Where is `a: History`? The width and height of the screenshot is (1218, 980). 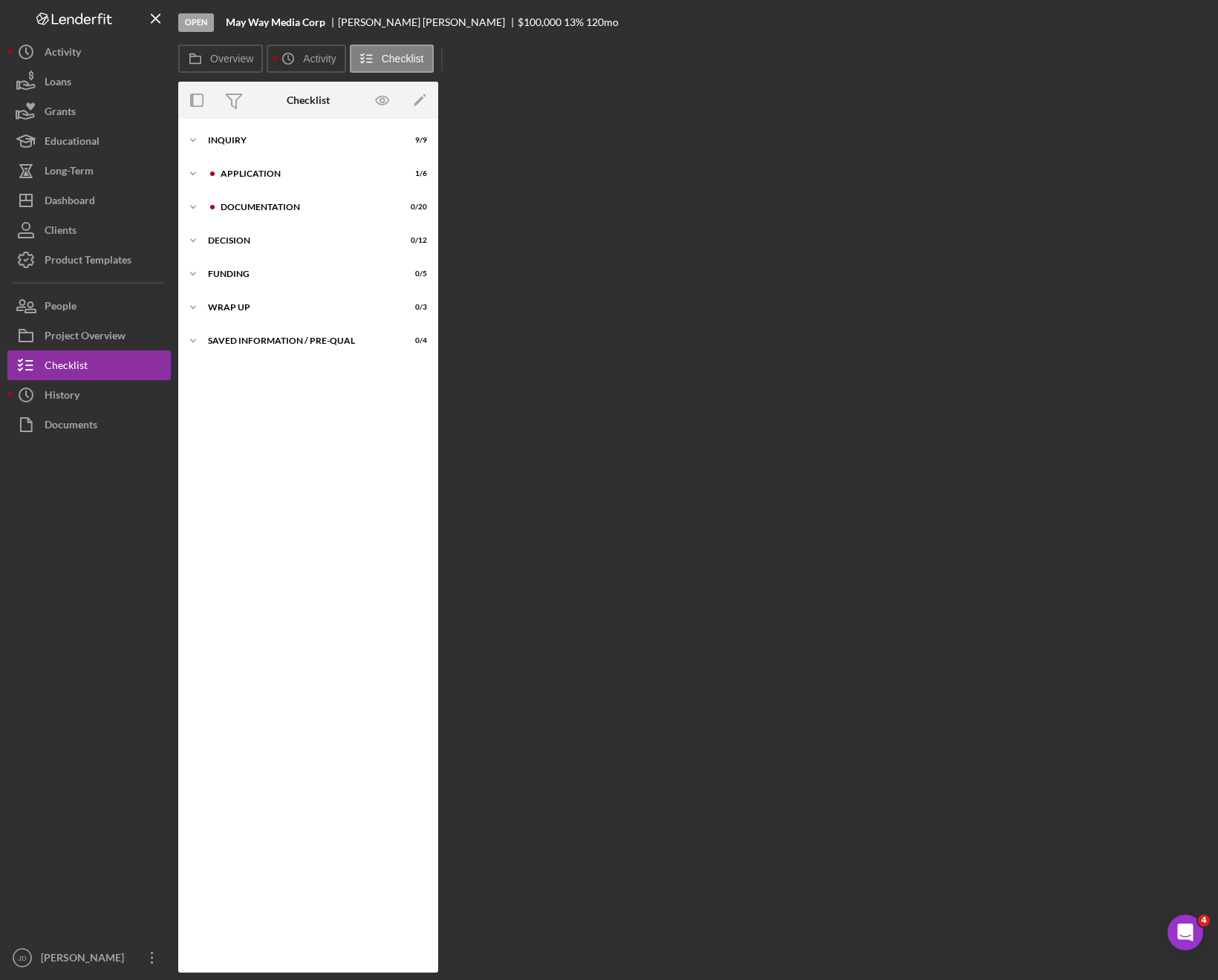 a: History is located at coordinates (89, 395).